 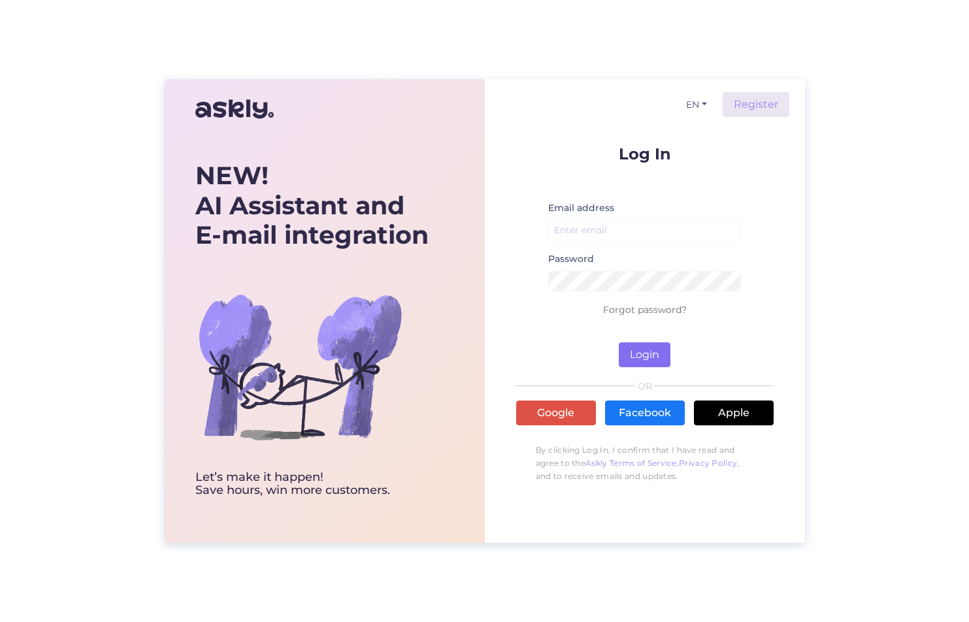 I want to click on div: Let’s make it happen! Save hours, win more customers., so click(x=312, y=484).